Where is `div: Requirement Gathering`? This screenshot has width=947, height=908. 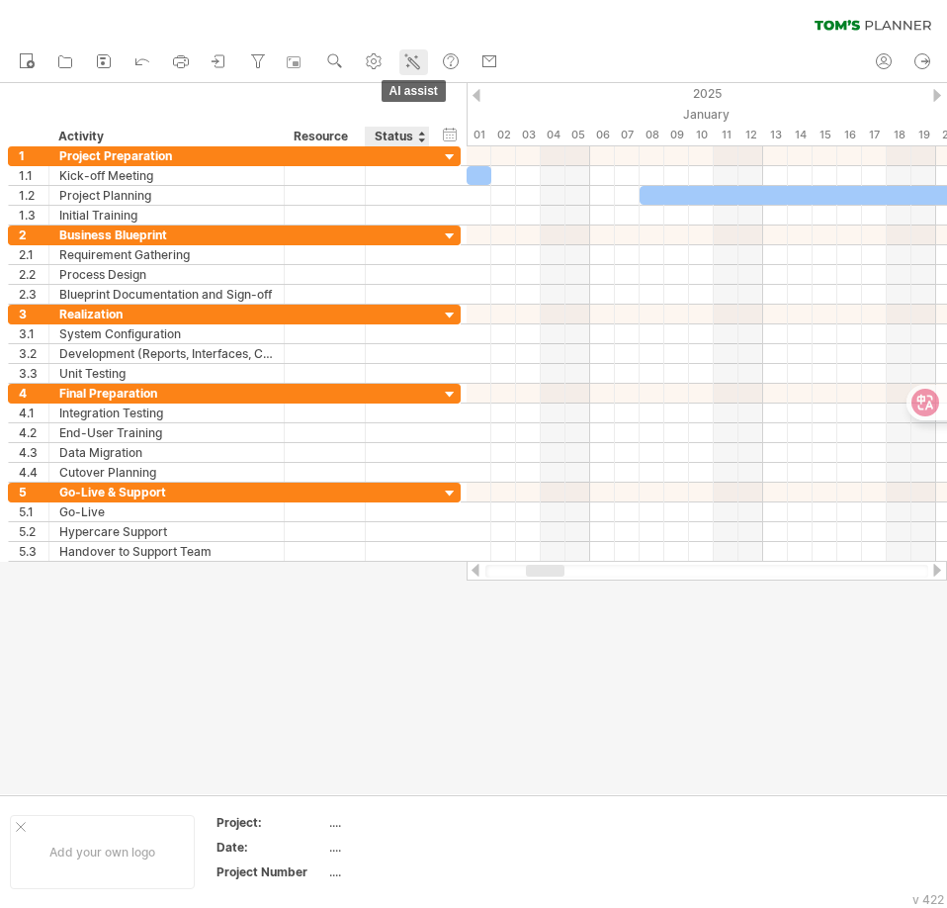
div: Requirement Gathering is located at coordinates (166, 254).